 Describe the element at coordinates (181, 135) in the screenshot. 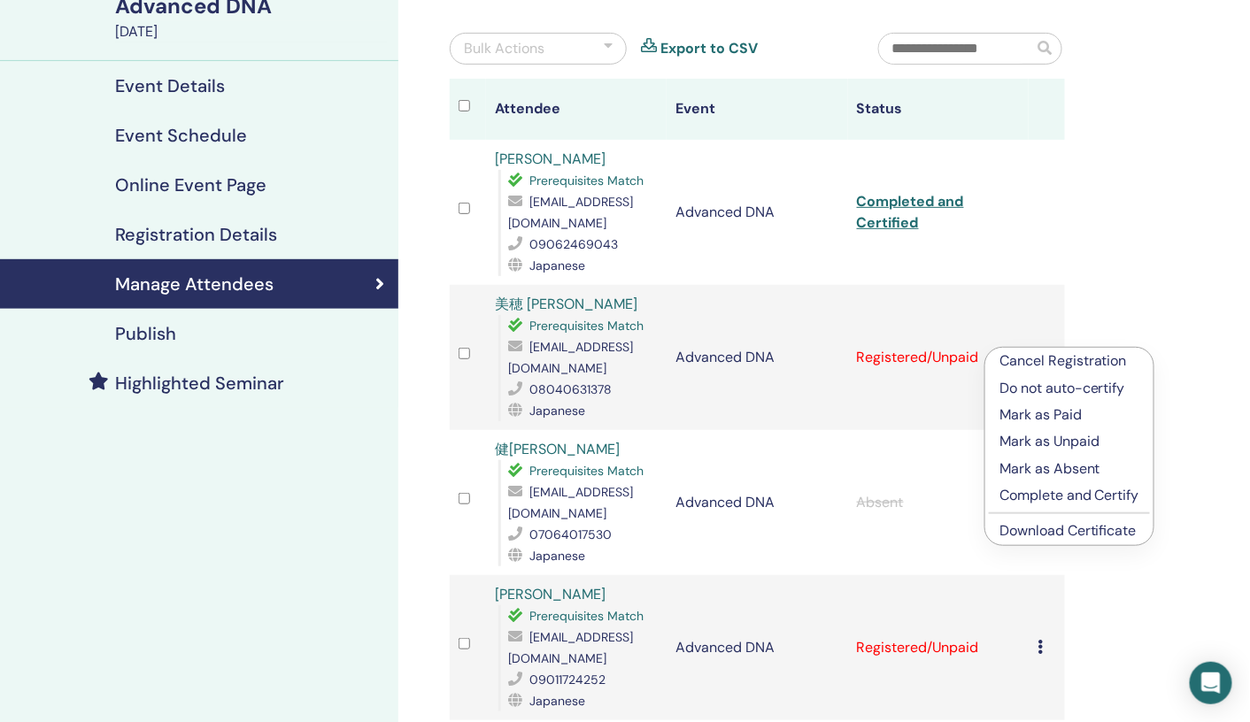

I see `h4: Event Schedule` at that location.